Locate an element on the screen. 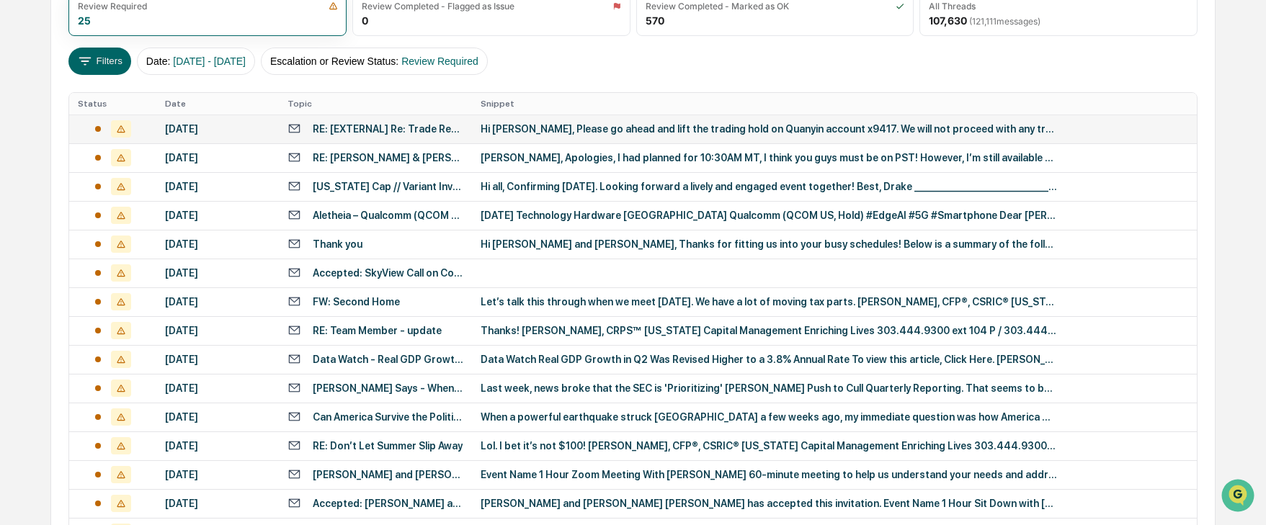 This screenshot has height=525, width=1266. a: 🖐️Preclearance is located at coordinates (53, 189).